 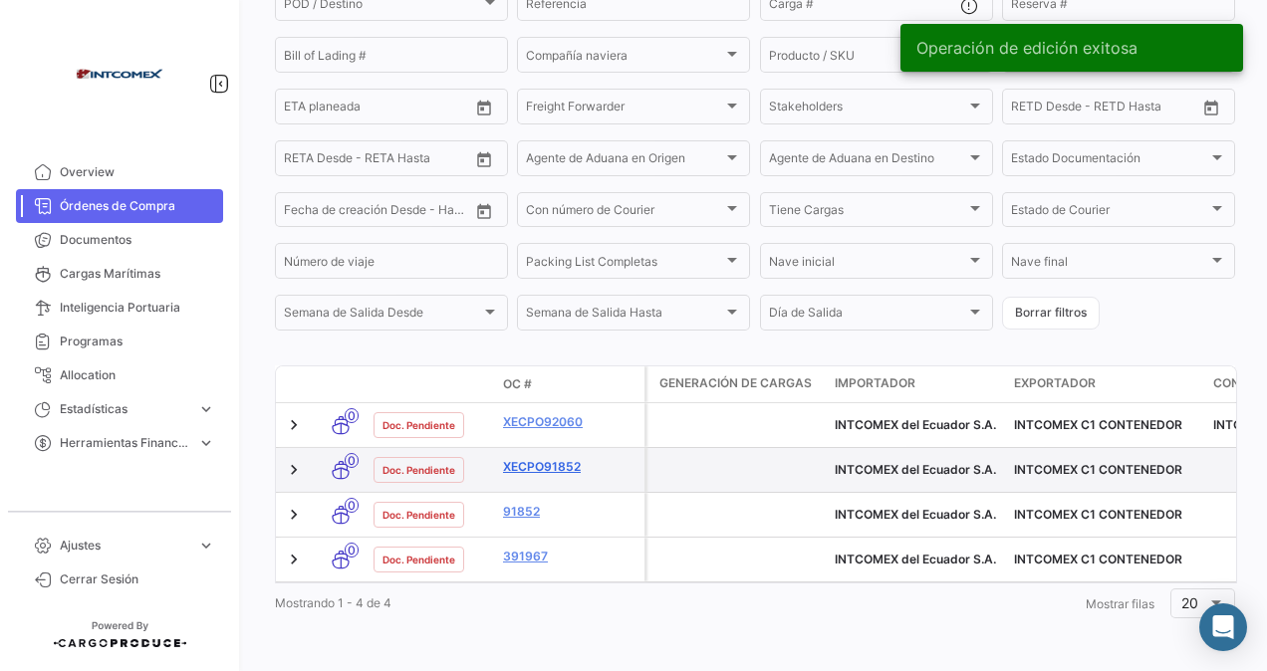 What do you see at coordinates (625, 316) in the screenshot?
I see `span: Semana de Salida Hasta` at bounding box center [625, 316].